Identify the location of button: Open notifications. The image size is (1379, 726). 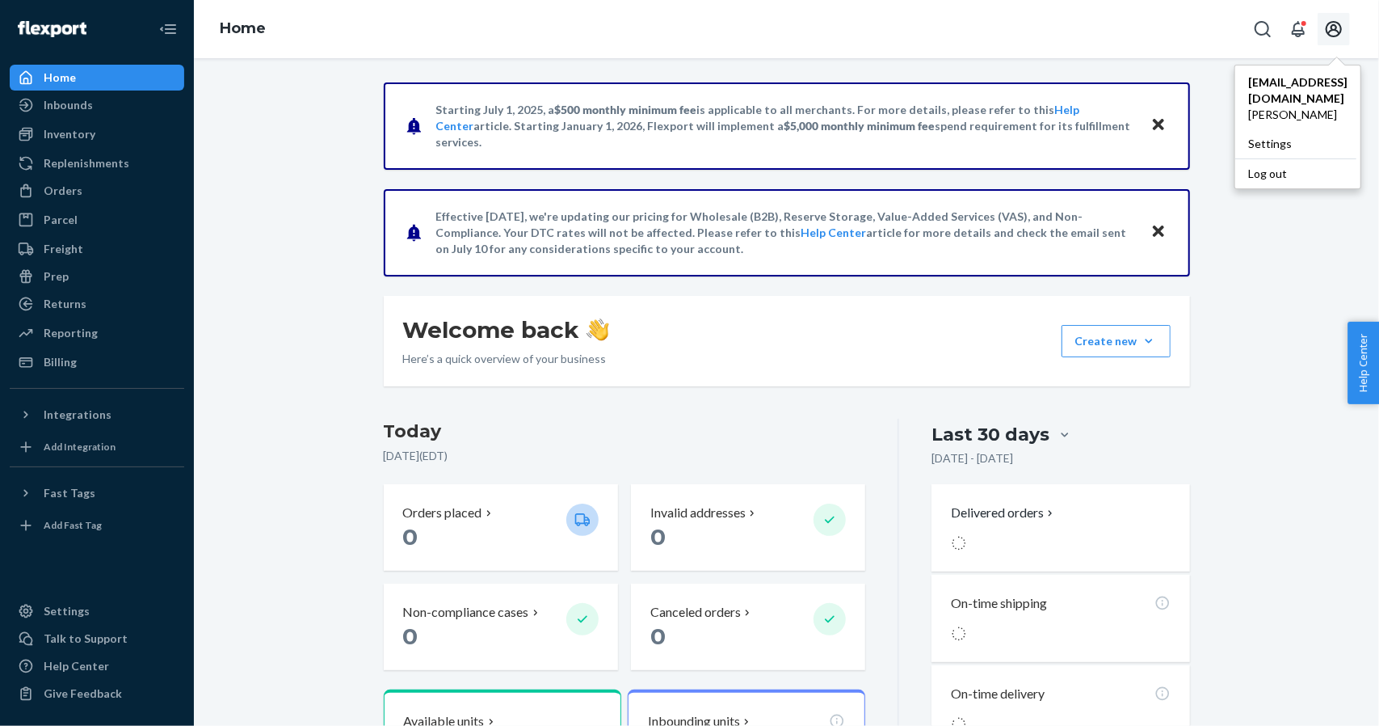
(1299, 29).